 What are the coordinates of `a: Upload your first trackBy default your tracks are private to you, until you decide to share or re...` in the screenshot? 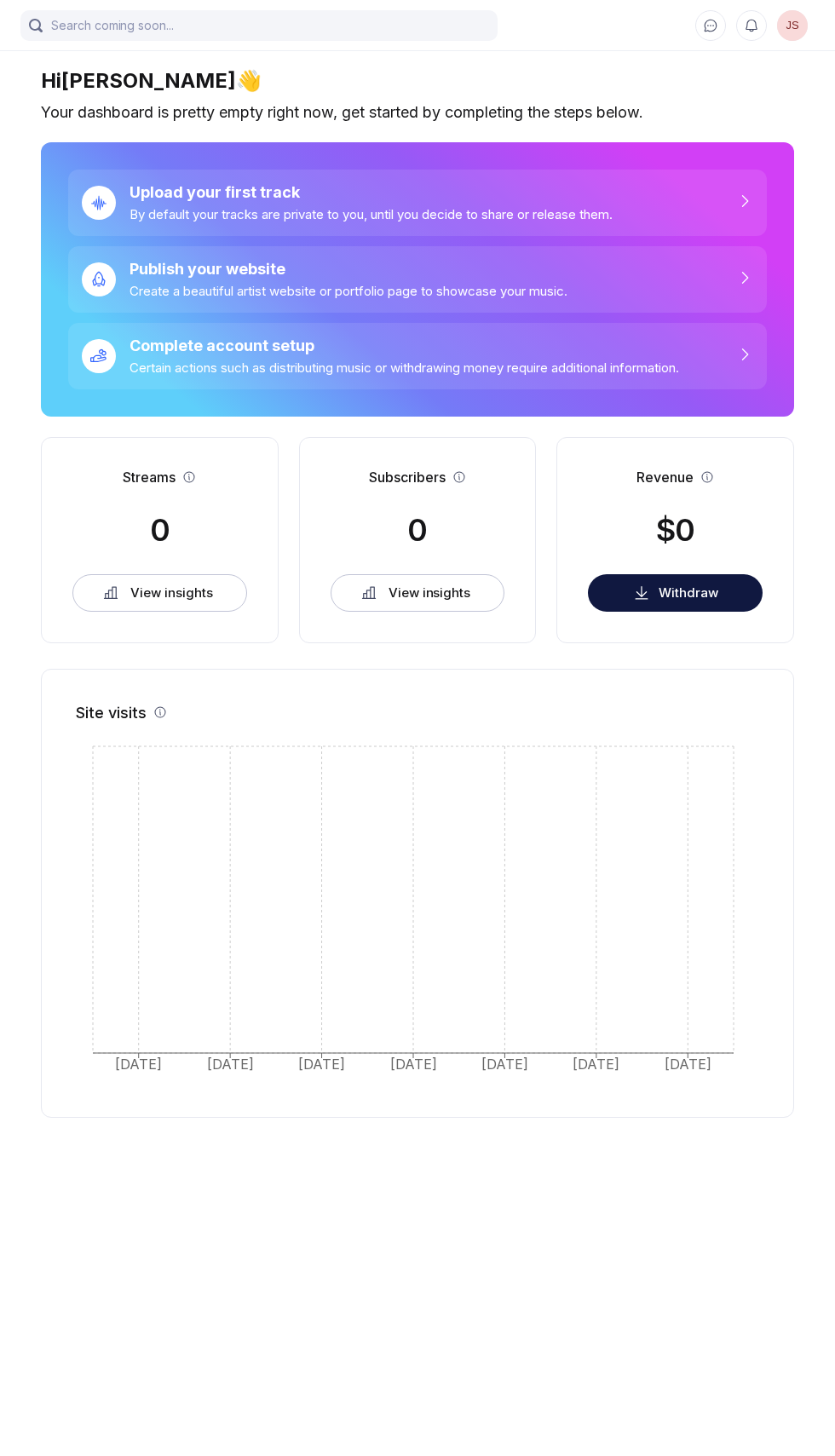 It's located at (418, 203).